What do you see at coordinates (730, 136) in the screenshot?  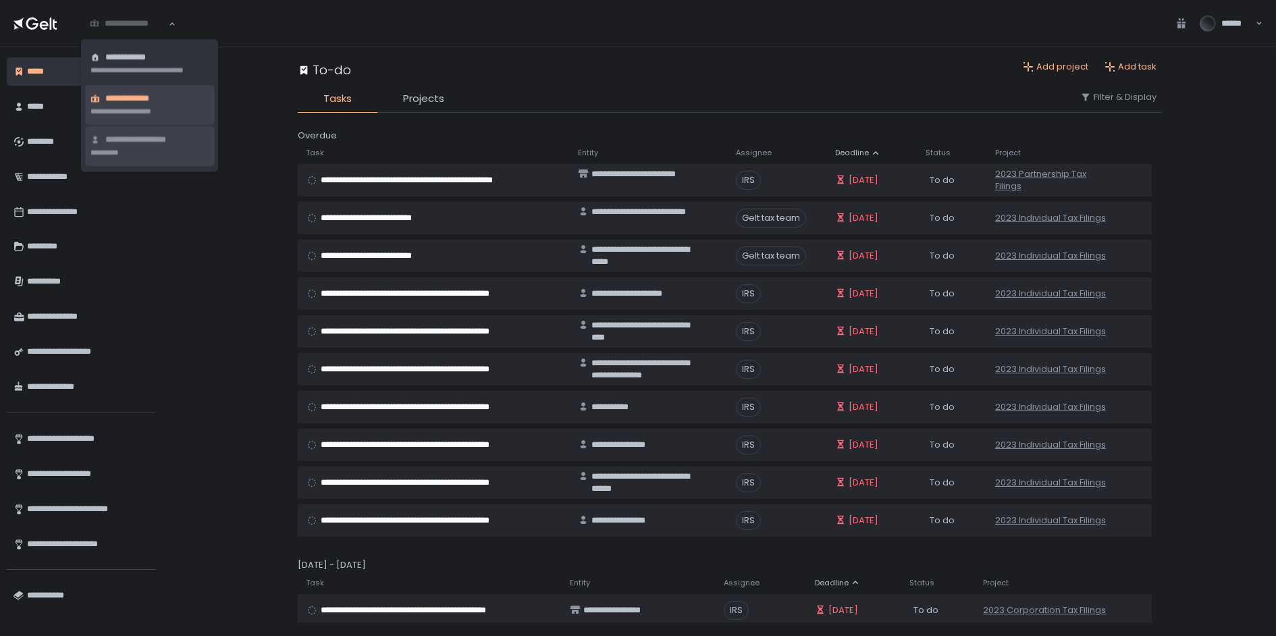 I see `div: Overdue` at bounding box center [730, 136].